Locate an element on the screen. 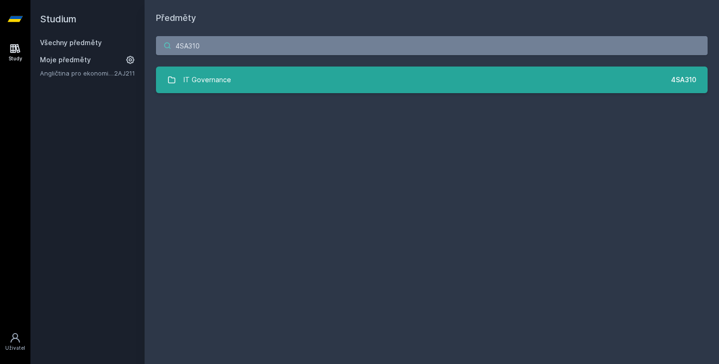 The image size is (719, 364). a: IT Governance 4SA310 is located at coordinates (432, 80).